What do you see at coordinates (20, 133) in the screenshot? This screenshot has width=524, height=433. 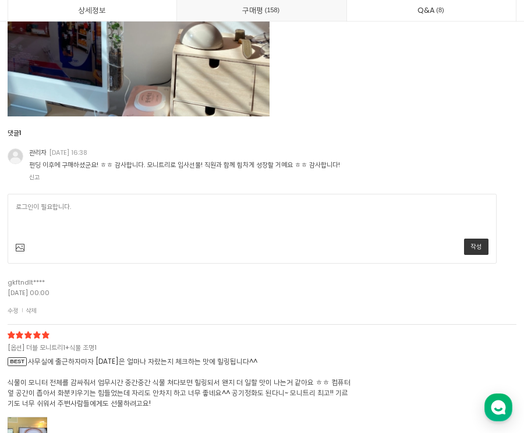 I see `span: 1` at bounding box center [20, 133].